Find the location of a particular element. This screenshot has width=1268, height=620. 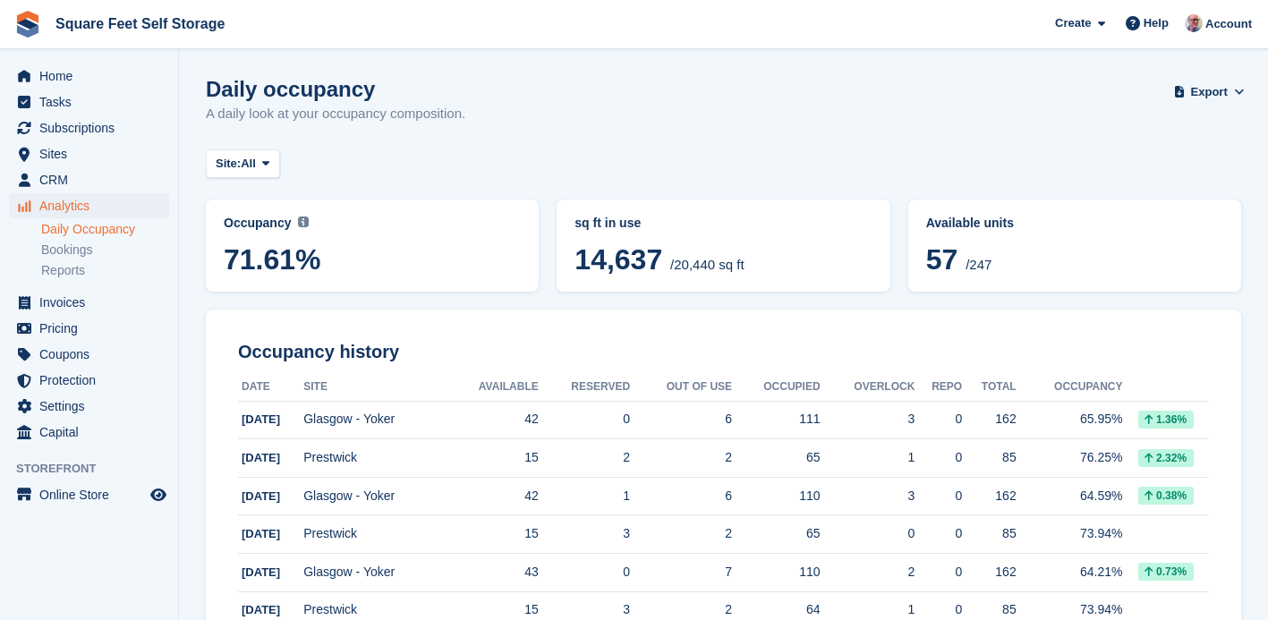

td: 76.25% is located at coordinates (1069, 458).